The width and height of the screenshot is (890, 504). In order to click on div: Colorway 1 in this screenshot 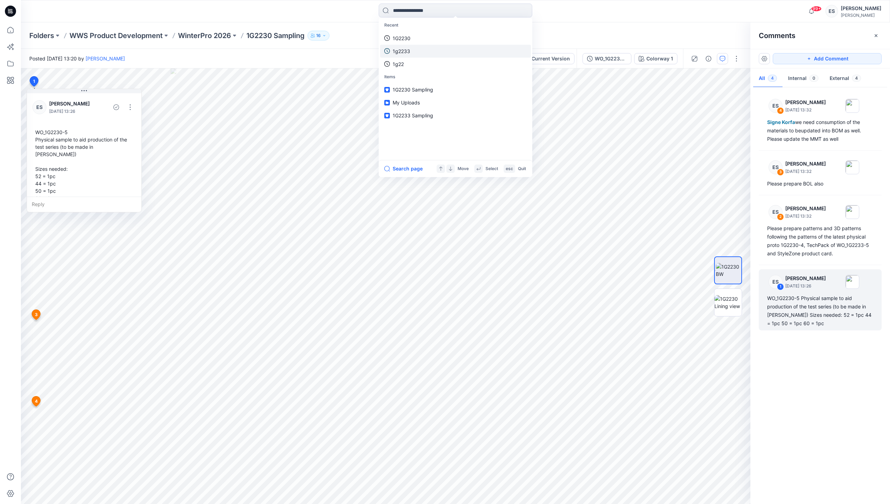, I will do `click(660, 59)`.